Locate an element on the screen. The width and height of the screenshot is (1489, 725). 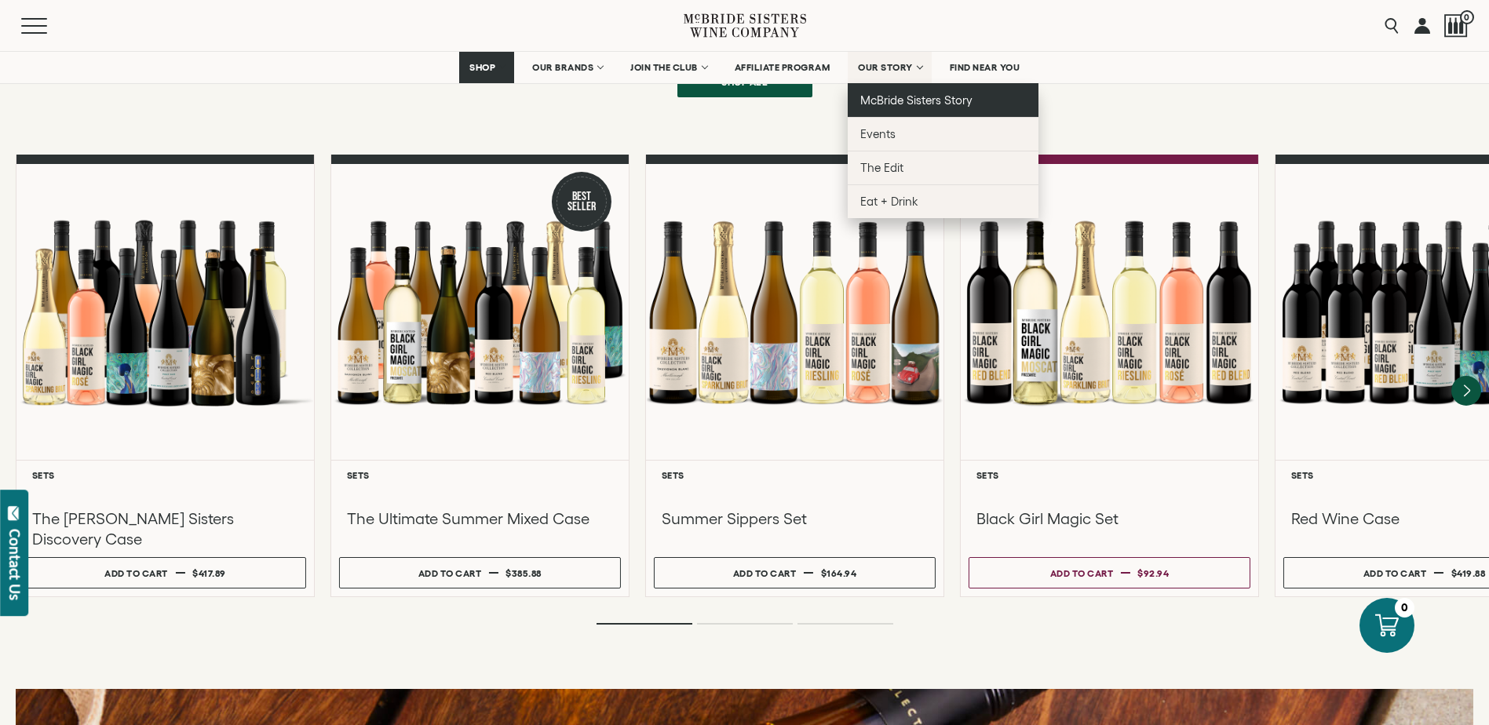
span: Events is located at coordinates (877, 133).